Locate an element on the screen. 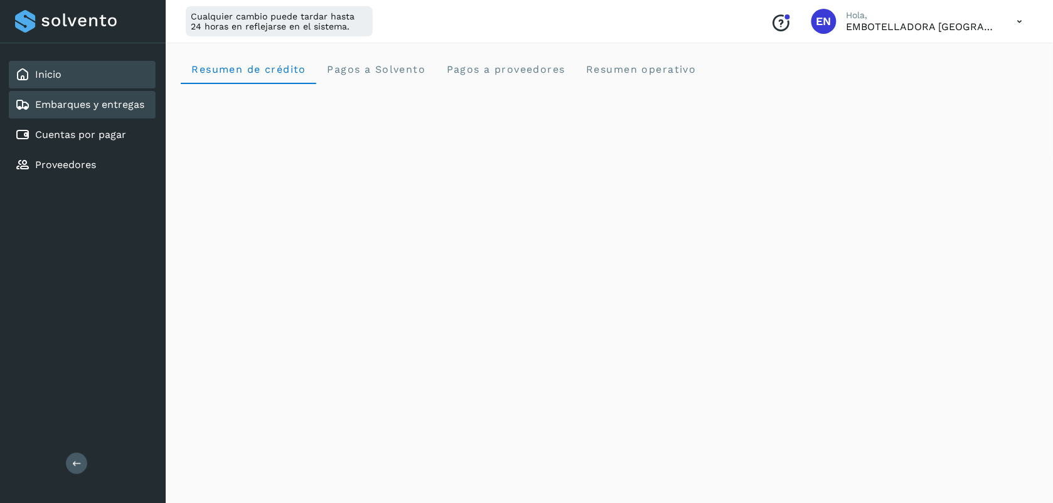 The height and width of the screenshot is (503, 1053). p: EMBOTELLADORA NIAGARA DE MEXICO is located at coordinates (922, 26).